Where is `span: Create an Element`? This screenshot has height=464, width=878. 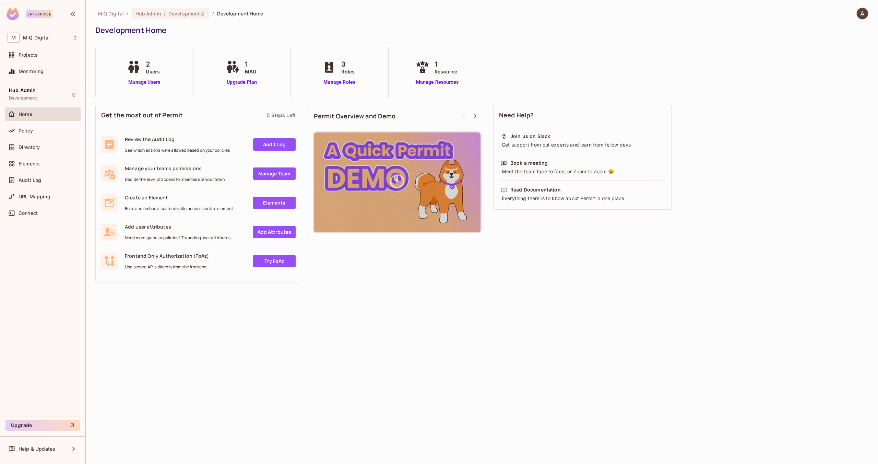
span: Create an Element is located at coordinates (179, 197).